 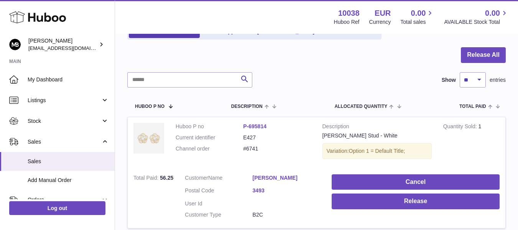 What do you see at coordinates (150, 106) in the screenshot?
I see `span: Huboo P no` at bounding box center [150, 106].